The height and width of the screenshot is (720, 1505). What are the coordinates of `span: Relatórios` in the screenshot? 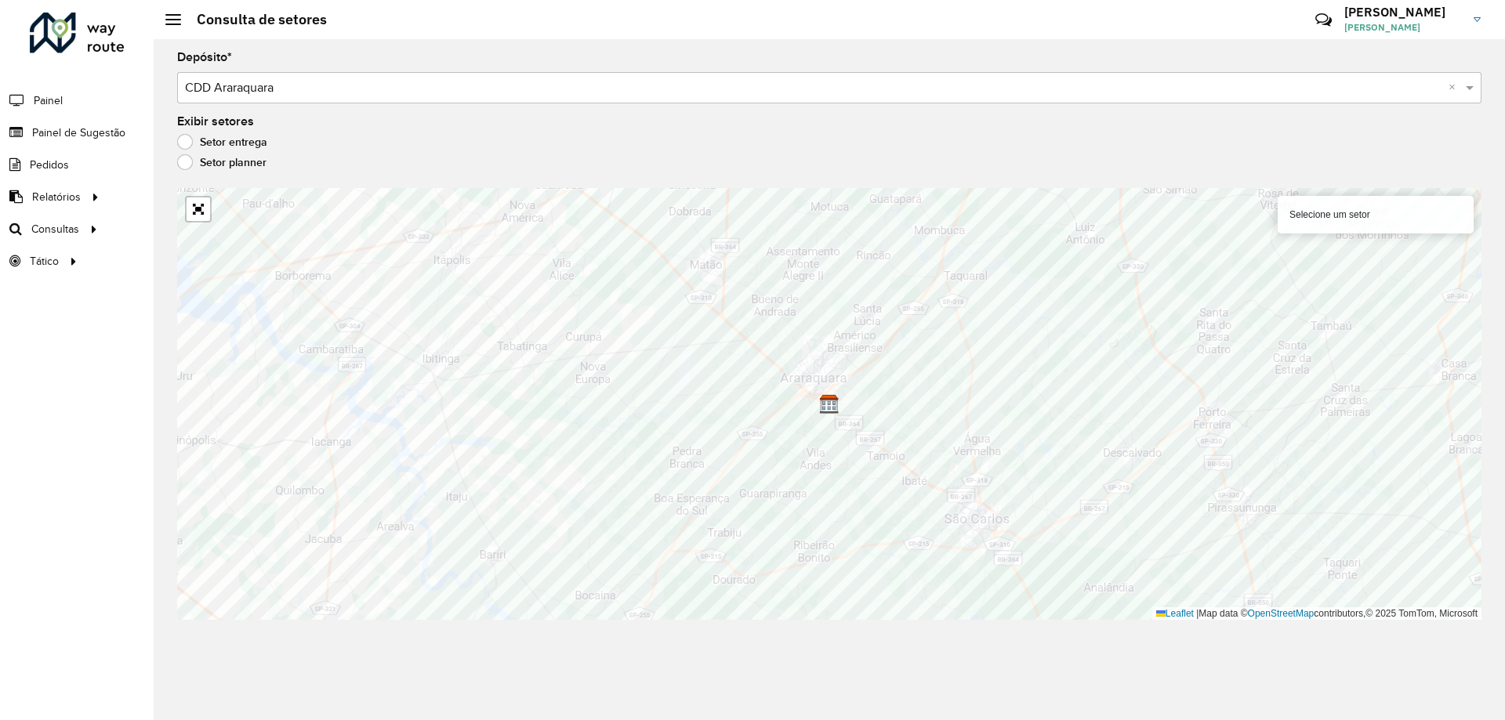 It's located at (56, 197).